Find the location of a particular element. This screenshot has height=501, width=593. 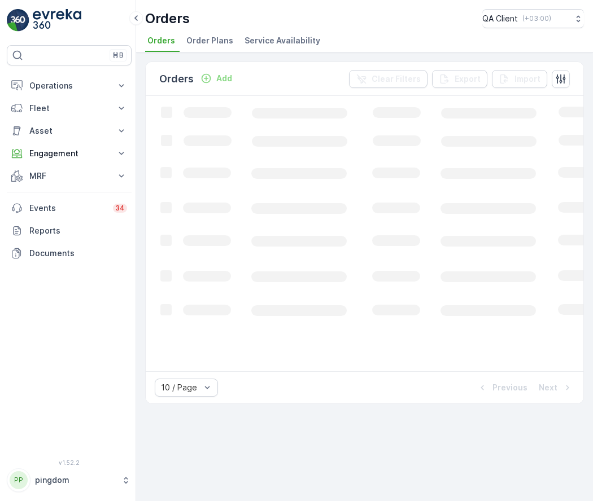

span: v 1.52.2 is located at coordinates (69, 463).